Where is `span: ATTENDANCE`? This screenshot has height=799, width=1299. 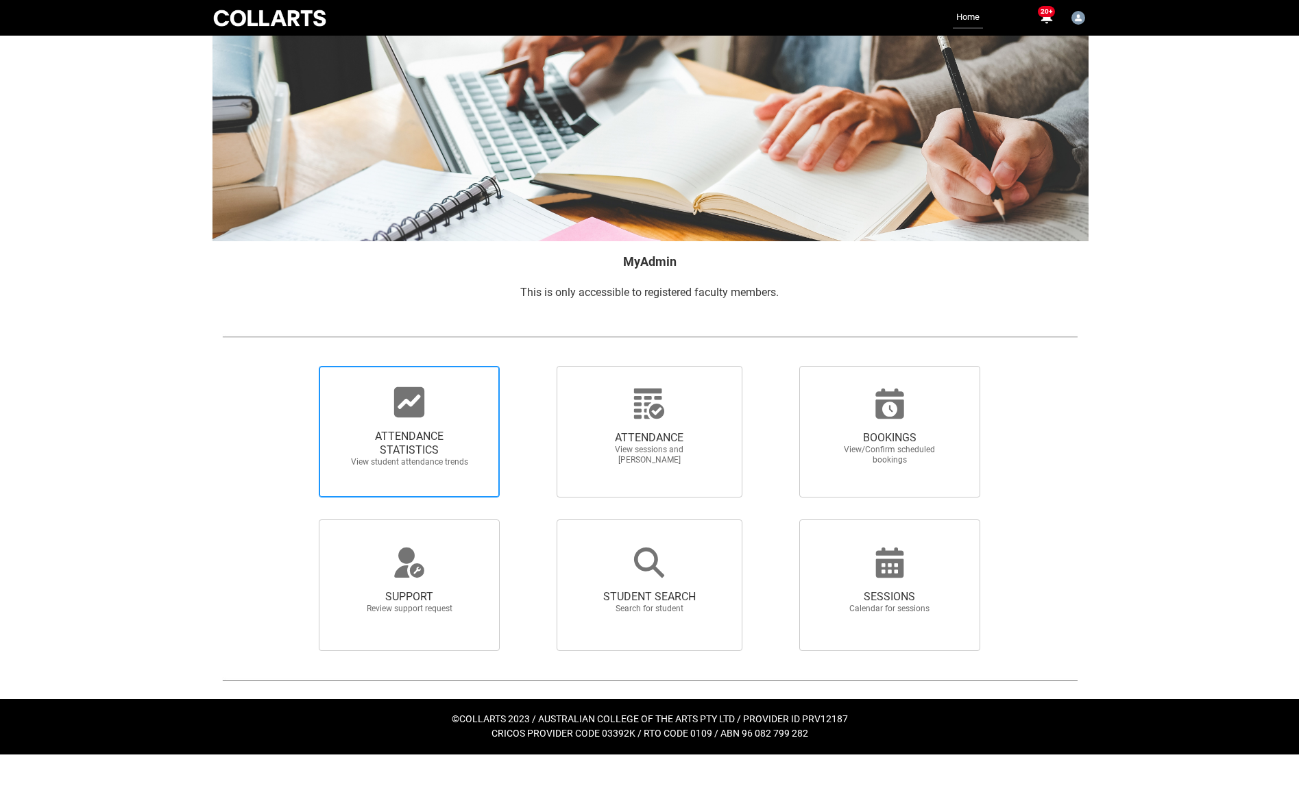
span: ATTENDANCE is located at coordinates (649, 438).